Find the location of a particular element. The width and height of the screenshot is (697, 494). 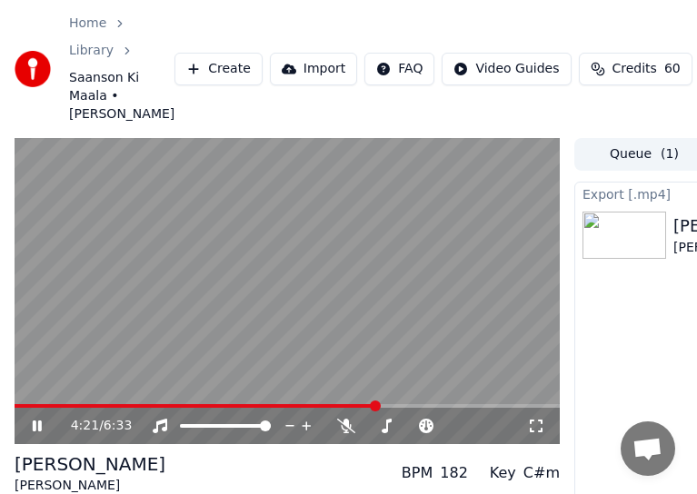

a: Open chat is located at coordinates (648, 449).